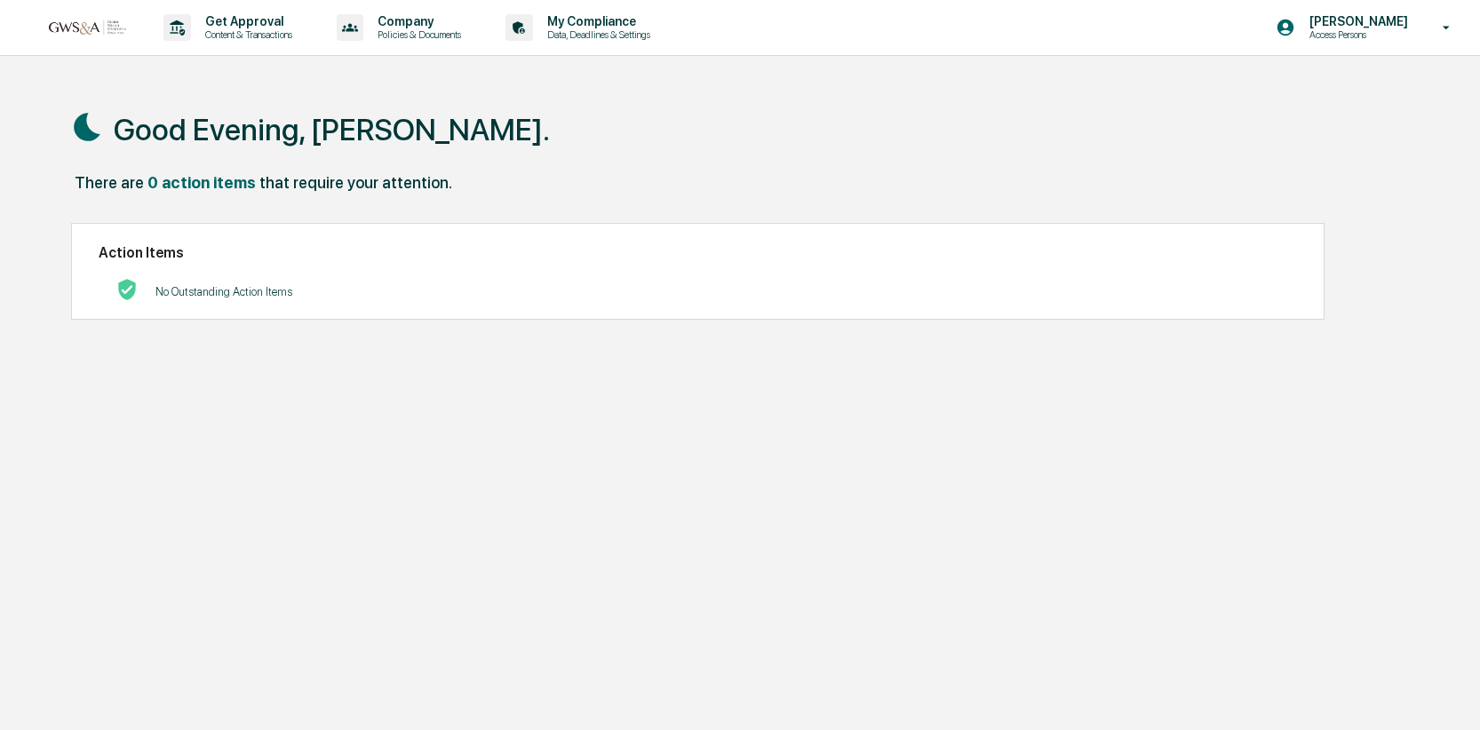  I want to click on p: Policies & Documents, so click(417, 35).